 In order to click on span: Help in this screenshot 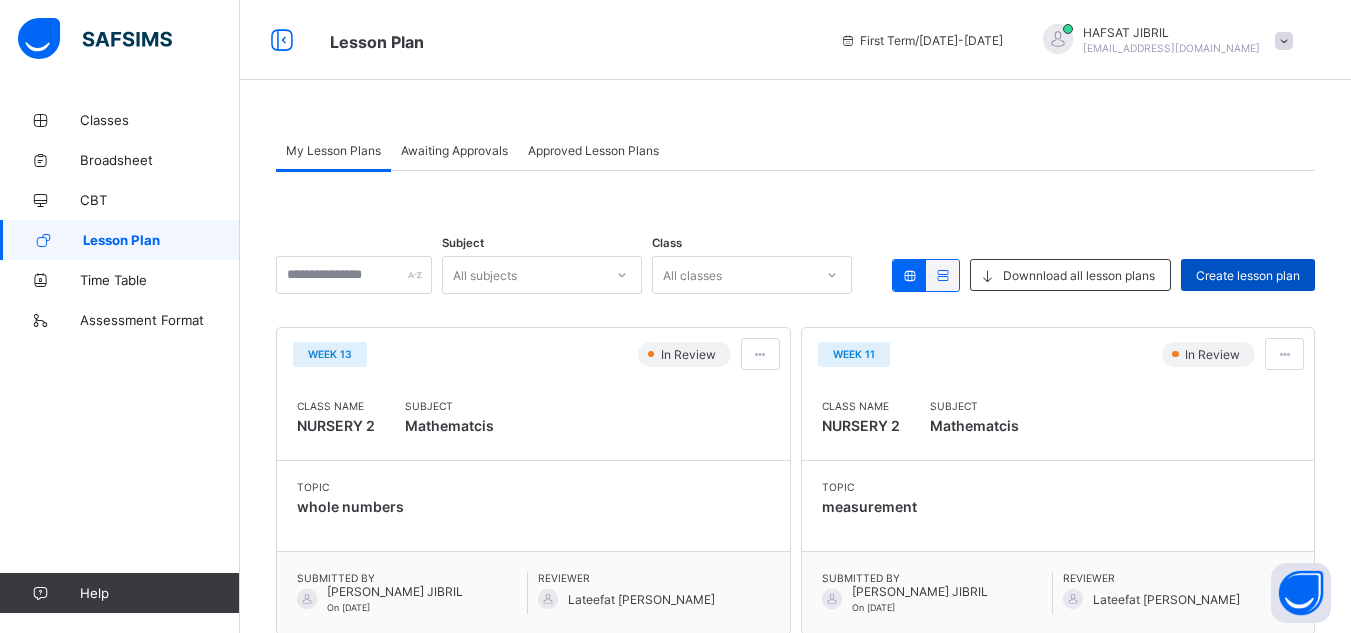, I will do `click(159, 593)`.